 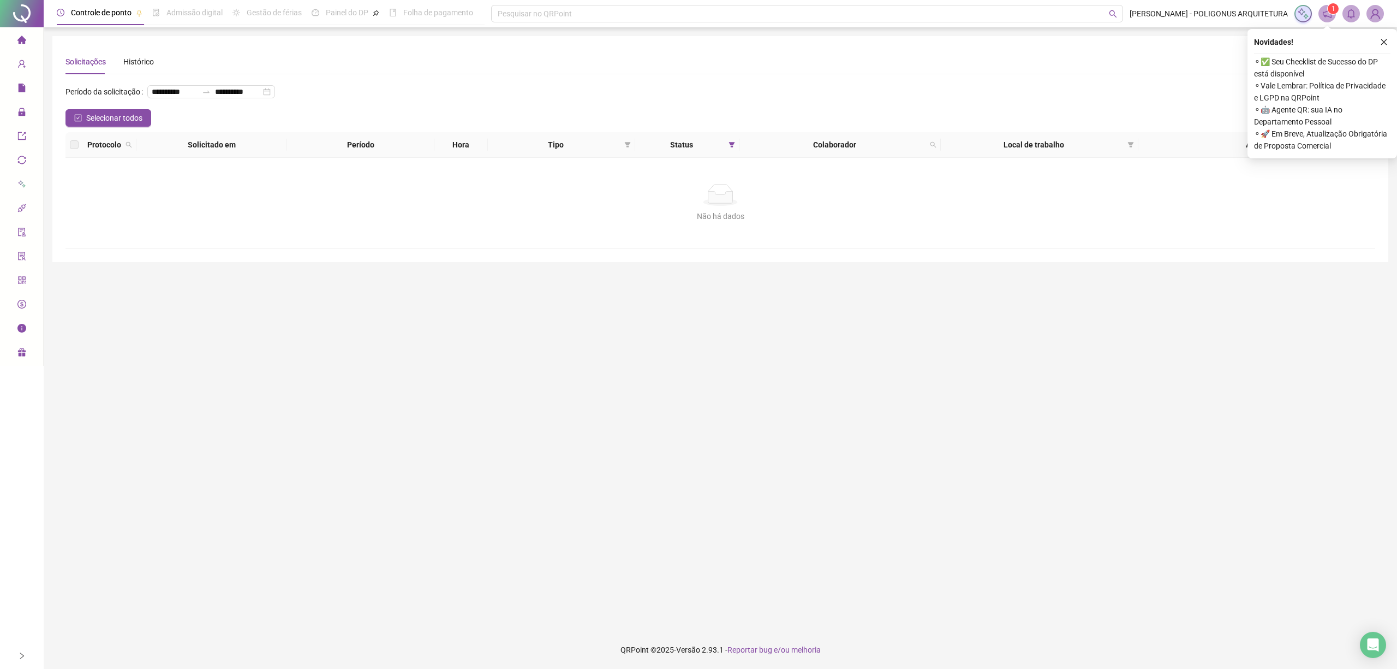 What do you see at coordinates (774, 649) in the screenshot?
I see `span: Reportar bug e/ou melhoria` at bounding box center [774, 649].